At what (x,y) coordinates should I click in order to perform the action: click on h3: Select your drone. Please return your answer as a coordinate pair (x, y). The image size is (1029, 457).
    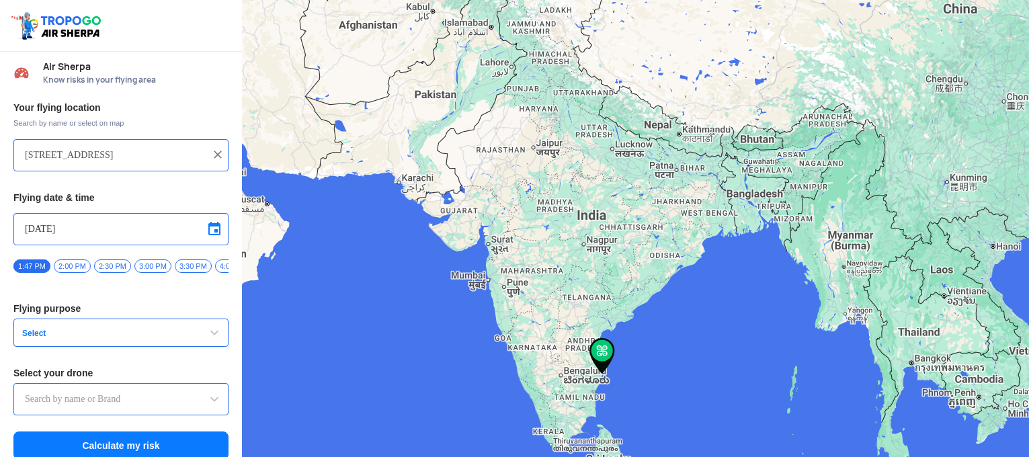
    Looking at the image, I should click on (121, 373).